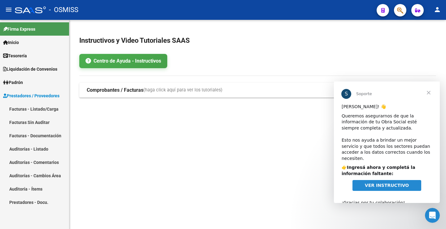 Image resolution: width=446 pixels, height=229 pixels. What do you see at coordinates (183, 90) in the screenshot?
I see `span: (haga click aquí para ver los tutoriales)` at bounding box center [183, 90].